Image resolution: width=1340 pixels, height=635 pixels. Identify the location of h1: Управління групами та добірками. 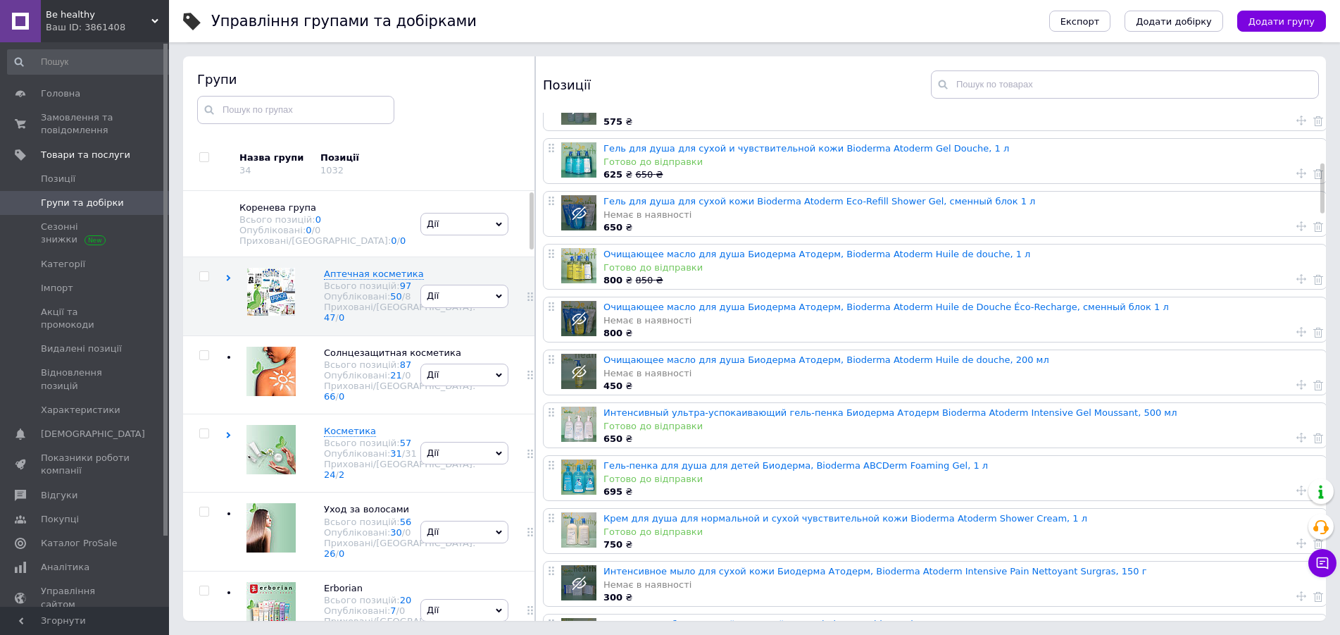
(344, 21).